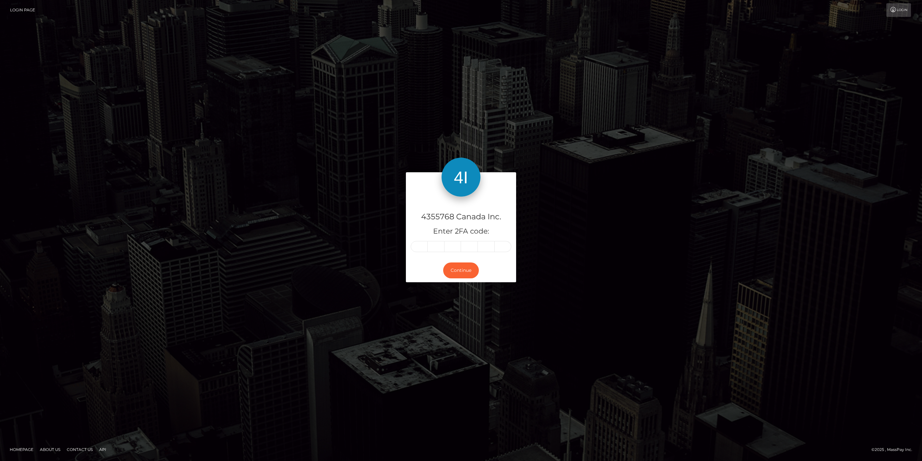 The width and height of the screenshot is (922, 461). What do you see at coordinates (461, 177) in the screenshot?
I see `img: 4355768 Canada Inc.` at bounding box center [461, 177].